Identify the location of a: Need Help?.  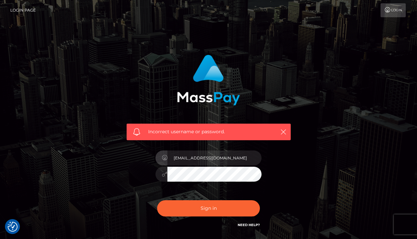
(248, 225).